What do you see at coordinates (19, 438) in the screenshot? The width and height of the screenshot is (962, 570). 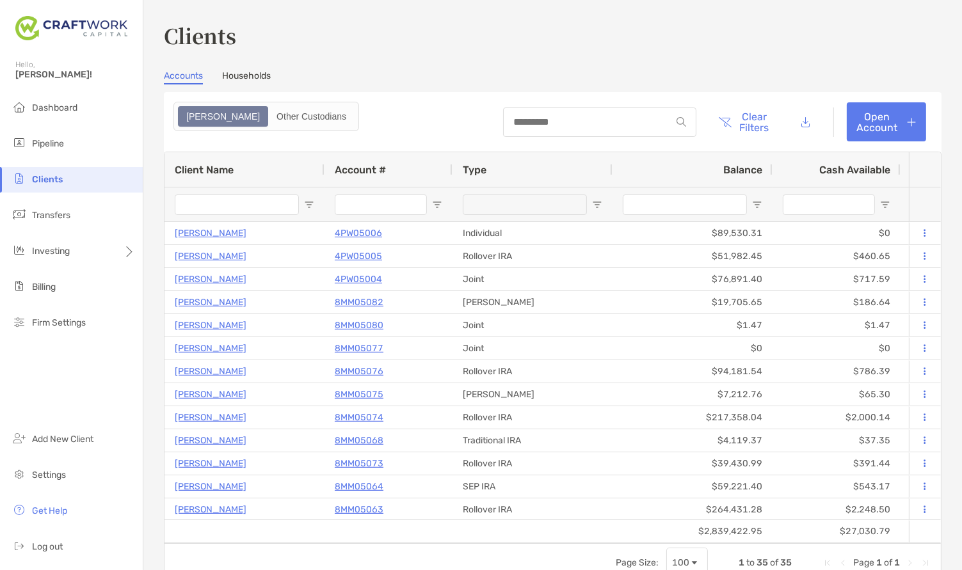 I see `img: add_new_client icon` at bounding box center [19, 438].